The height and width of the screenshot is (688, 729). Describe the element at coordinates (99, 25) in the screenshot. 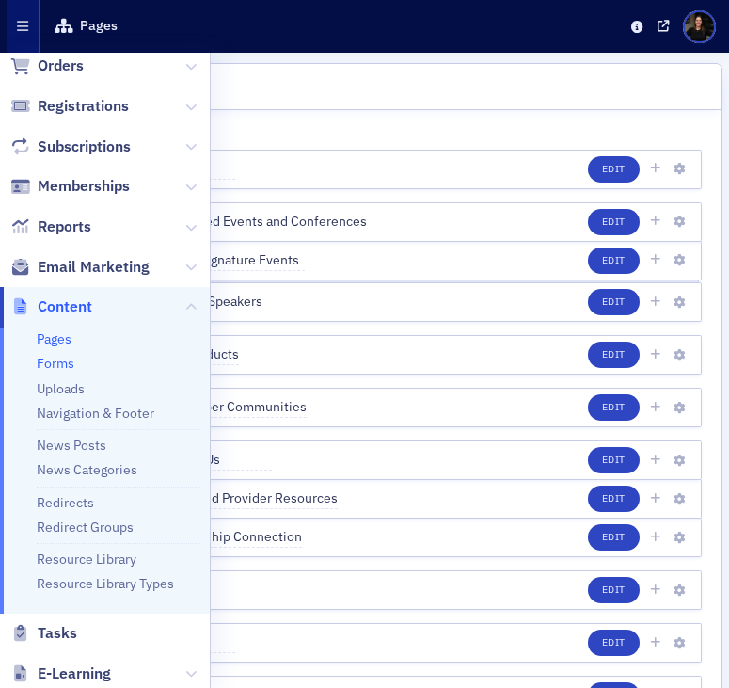

I see `h1: Pages` at that location.